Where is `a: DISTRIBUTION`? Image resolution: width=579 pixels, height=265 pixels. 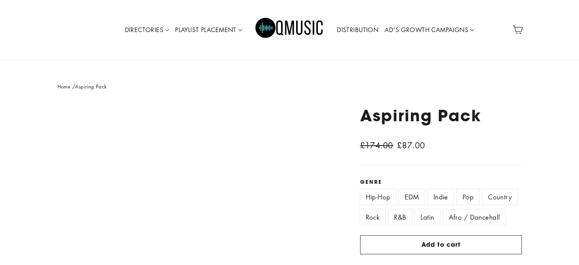 a: DISTRIBUTION is located at coordinates (358, 30).